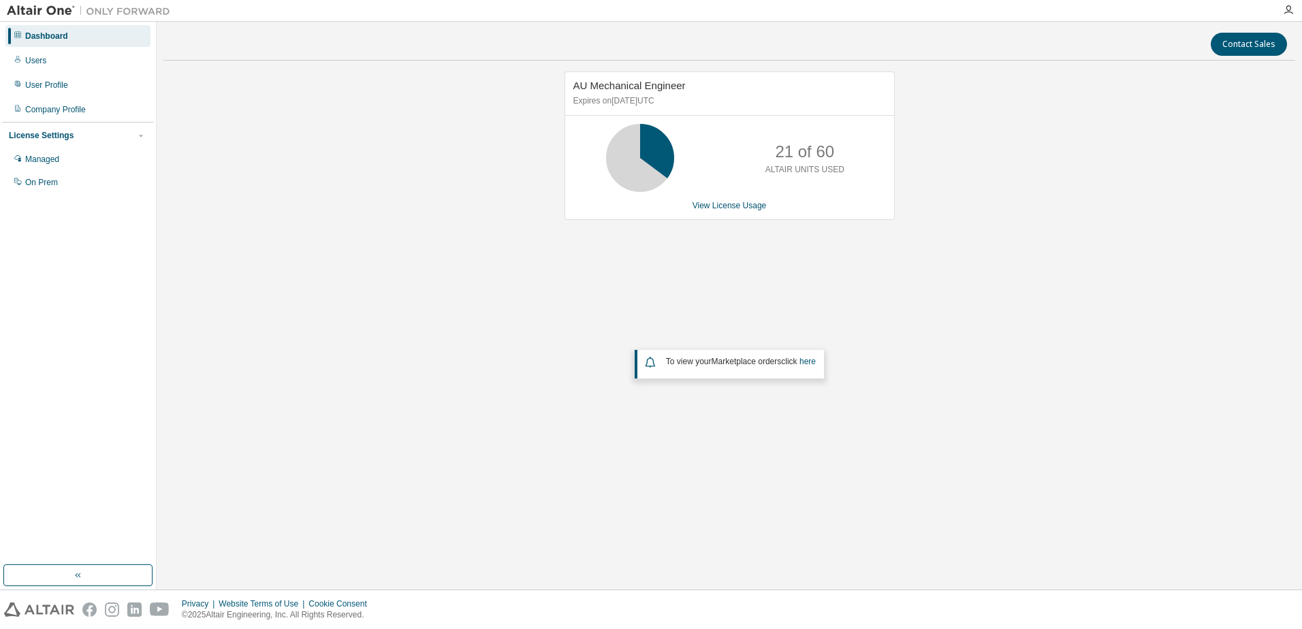 This screenshot has height=629, width=1302. Describe the element at coordinates (200, 604) in the screenshot. I see `div: Privacy` at that location.